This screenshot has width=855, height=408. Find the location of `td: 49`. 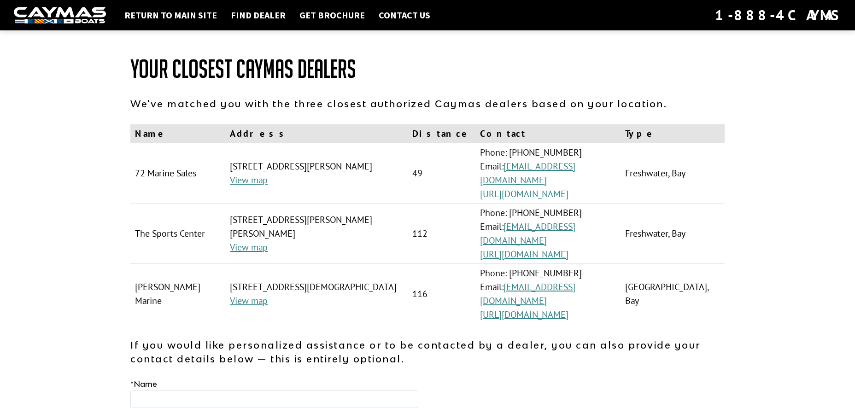

td: 49 is located at coordinates (441, 173).